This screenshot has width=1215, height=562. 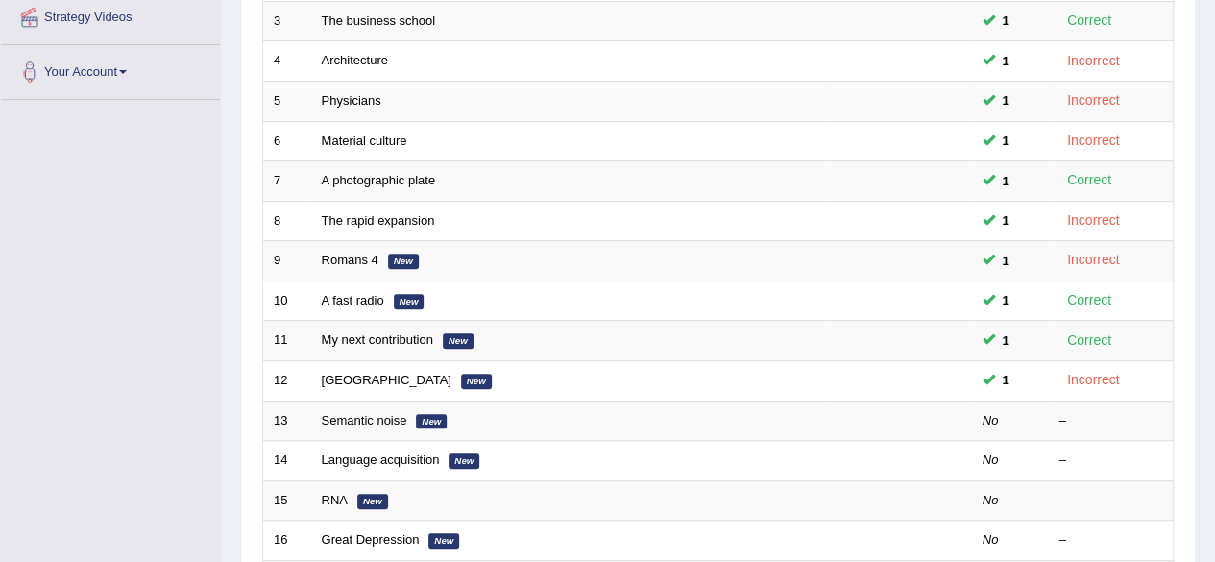 What do you see at coordinates (378, 180) in the screenshot?
I see `a: A photographic plate` at bounding box center [378, 180].